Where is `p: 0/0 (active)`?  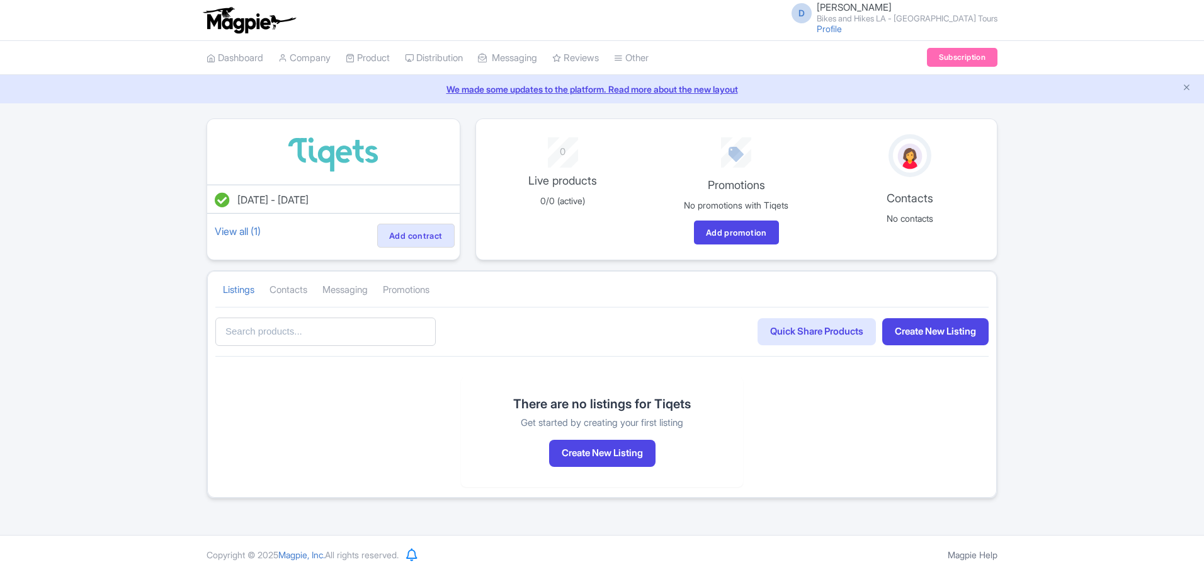
p: 0/0 (active) is located at coordinates (563, 200).